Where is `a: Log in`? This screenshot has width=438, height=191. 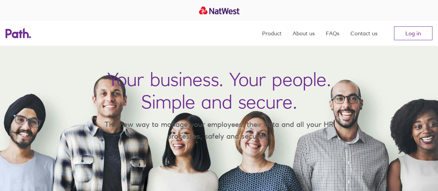
a: Log in is located at coordinates (413, 33).